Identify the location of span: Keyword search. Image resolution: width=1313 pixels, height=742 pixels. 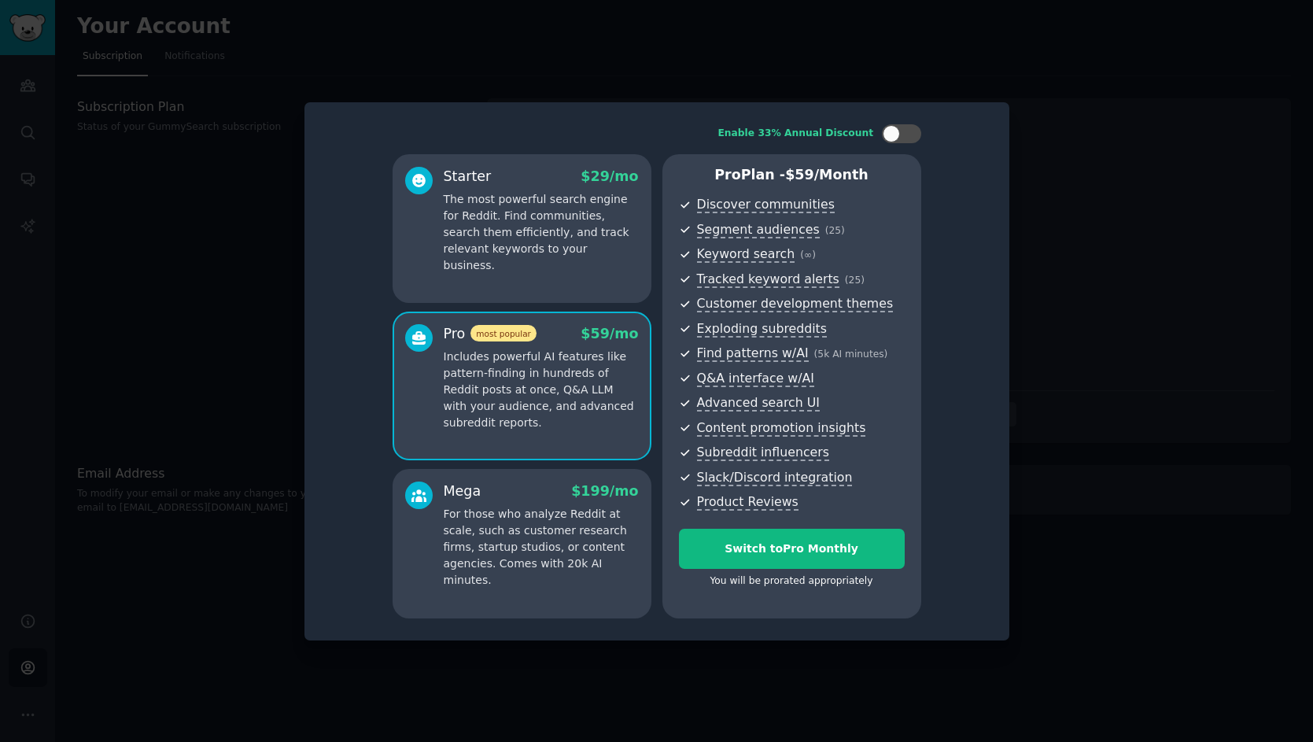
(746, 254).